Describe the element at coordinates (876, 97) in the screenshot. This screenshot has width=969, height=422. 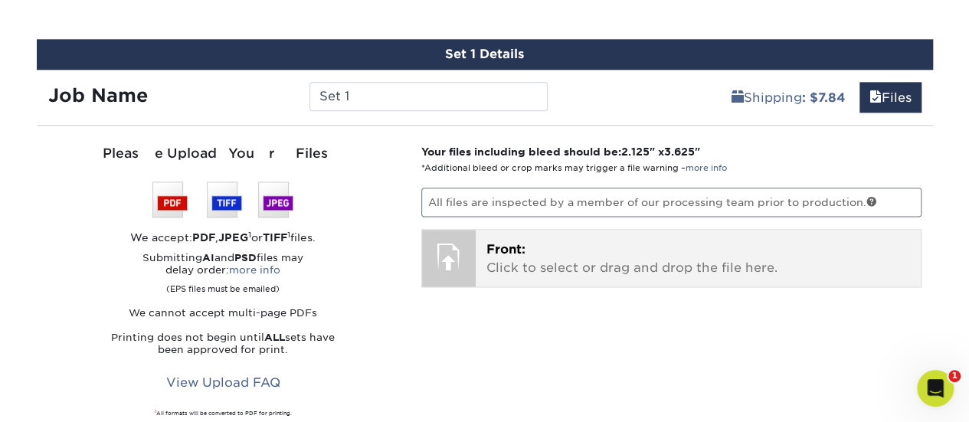
I see `span: files` at that location.